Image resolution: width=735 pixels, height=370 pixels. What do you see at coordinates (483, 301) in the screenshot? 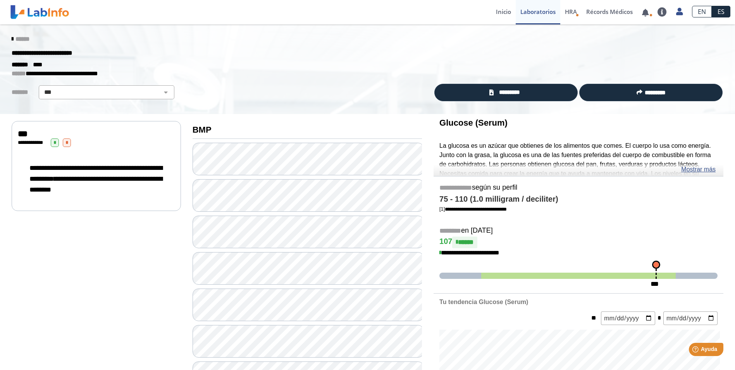
I see `b: Tu tendencia Glucose (Serum)` at bounding box center [483, 301].